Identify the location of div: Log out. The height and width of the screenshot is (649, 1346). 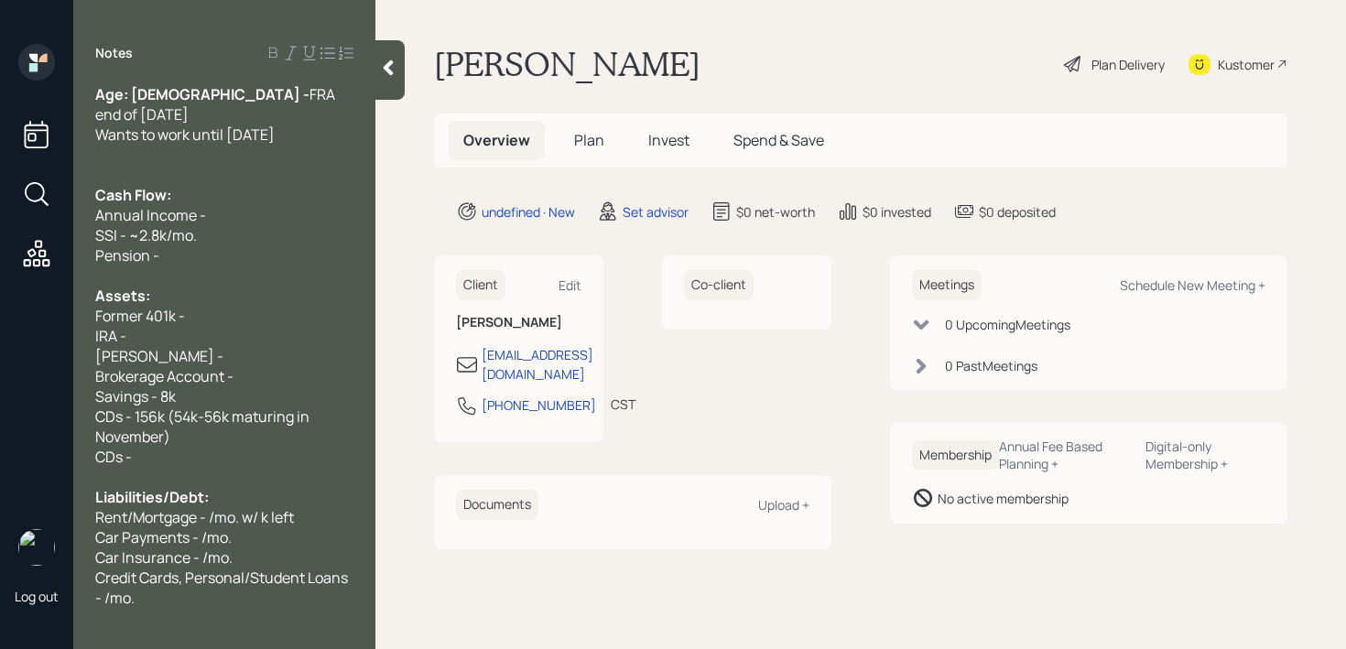
(37, 596).